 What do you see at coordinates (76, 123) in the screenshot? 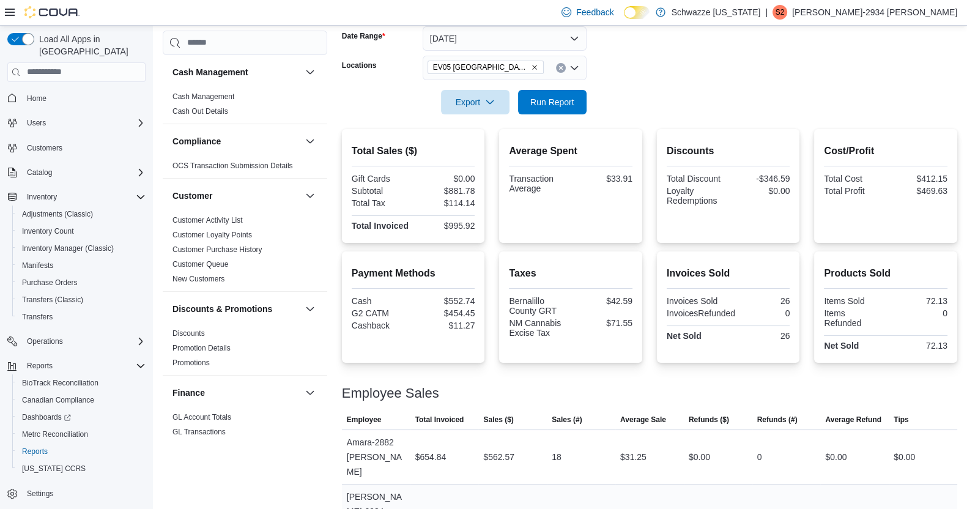
I see `button: Users` at bounding box center [76, 123].